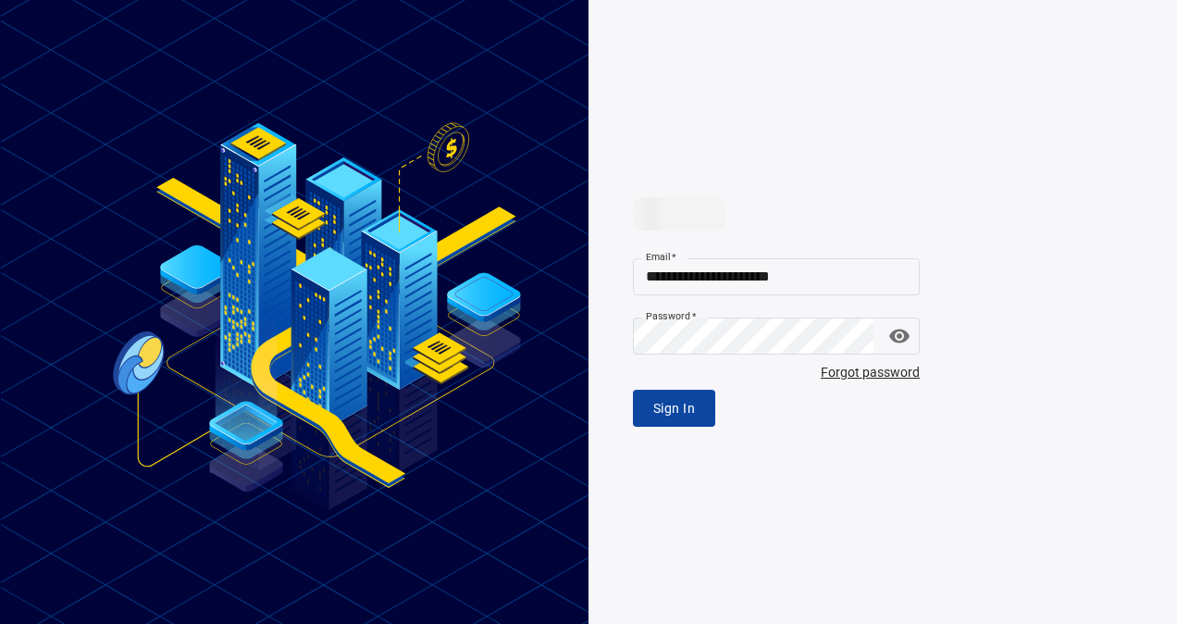 This screenshot has width=1177, height=624. I want to click on span: Forgot password, so click(776, 372).